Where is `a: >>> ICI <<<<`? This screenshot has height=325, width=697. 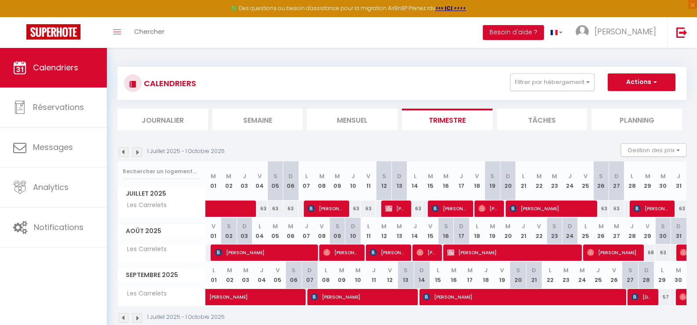 a: >>> ICI <<<< is located at coordinates (450, 8).